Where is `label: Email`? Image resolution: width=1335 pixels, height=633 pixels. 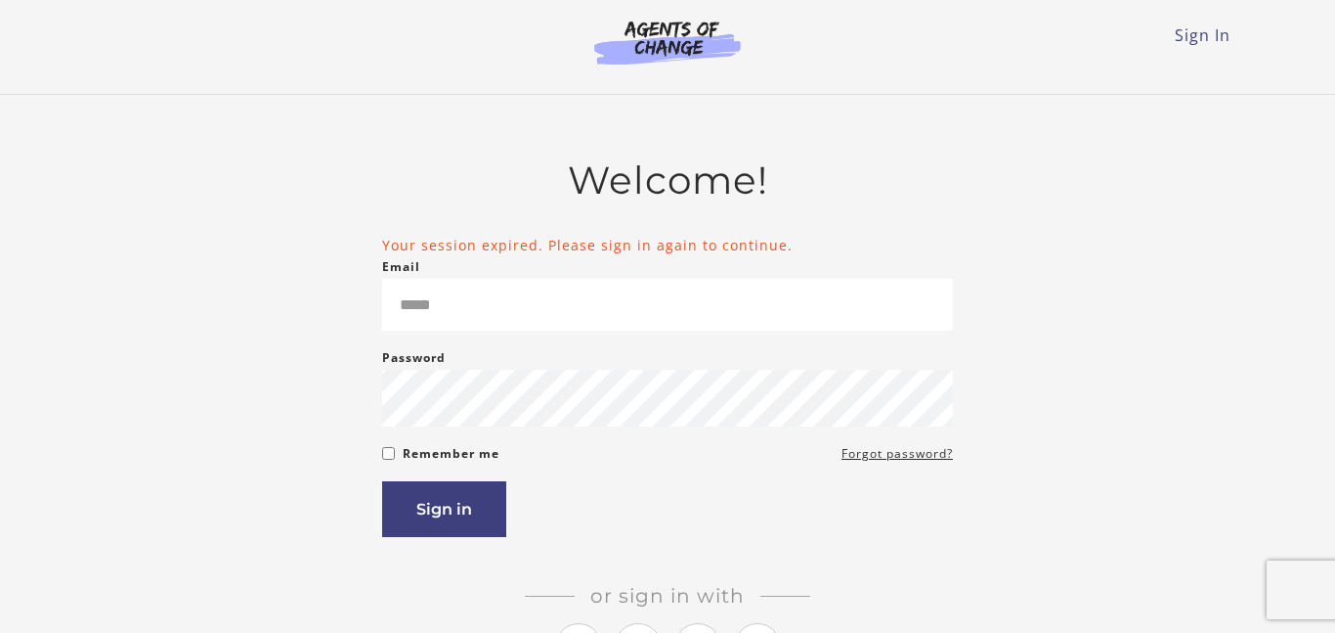
label: Email is located at coordinates (401, 267).